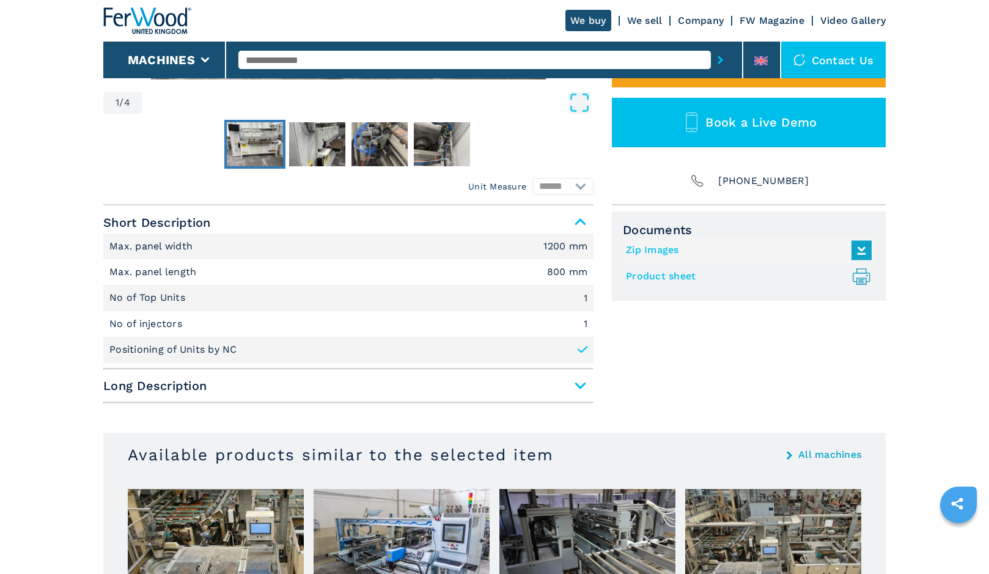 The height and width of the screenshot is (574, 989). I want to click on img: Ferwood, so click(147, 21).